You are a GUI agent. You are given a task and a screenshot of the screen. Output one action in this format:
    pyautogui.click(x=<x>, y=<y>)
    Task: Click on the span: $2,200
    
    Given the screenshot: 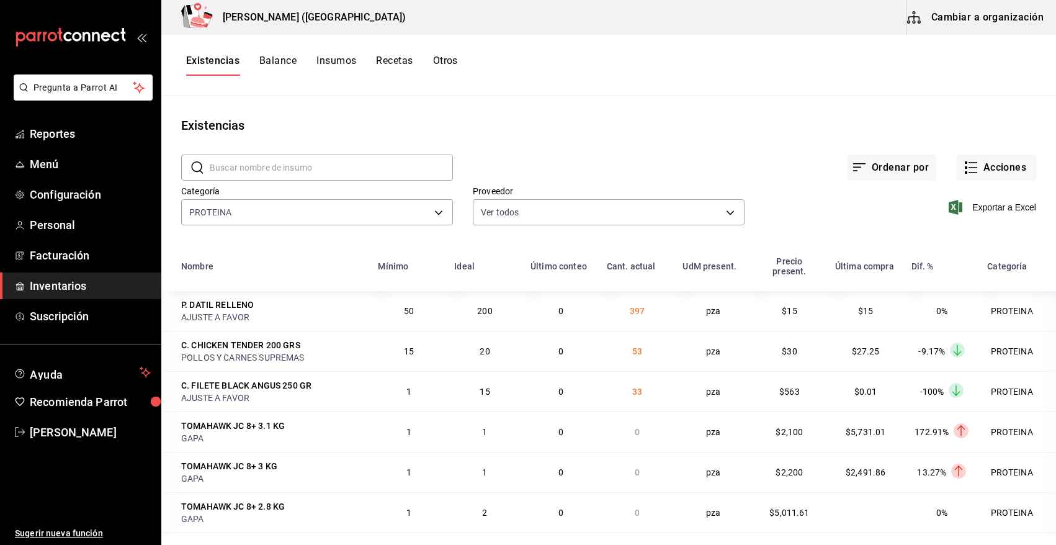 What is the action you would take?
    pyautogui.click(x=789, y=472)
    